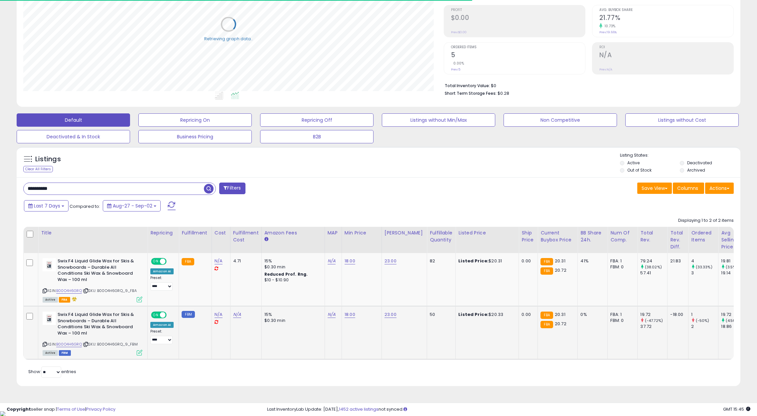  I want to click on div: Ship Price, so click(528, 236).